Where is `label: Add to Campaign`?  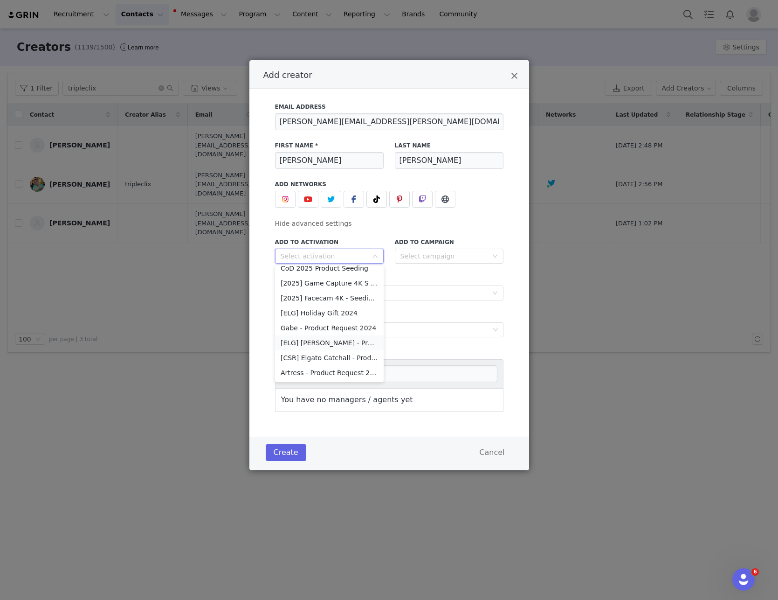
label: Add to Campaign is located at coordinates (449, 242).